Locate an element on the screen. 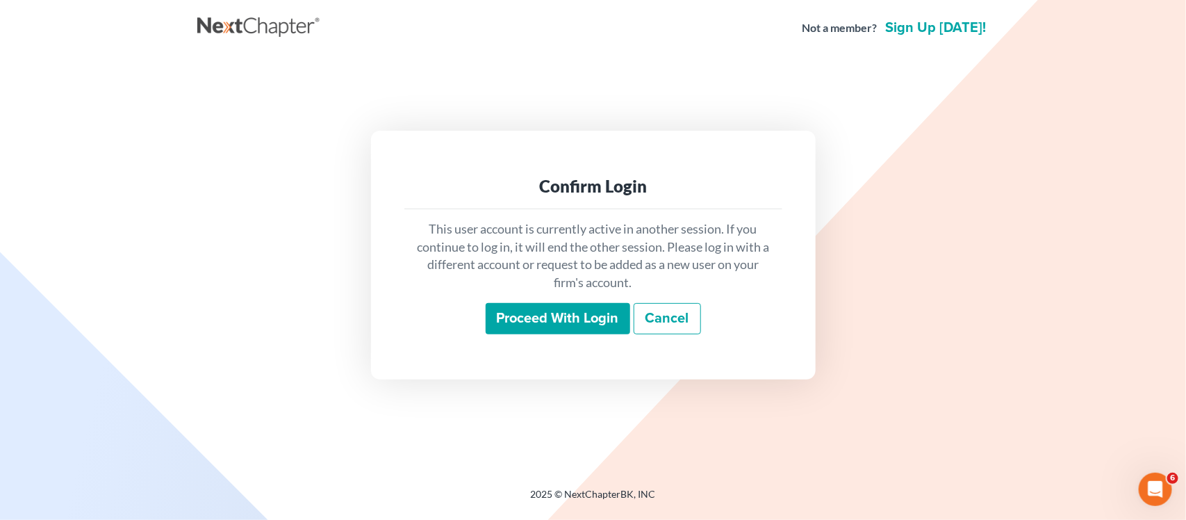  strong: Not a member? is located at coordinates (840, 28).